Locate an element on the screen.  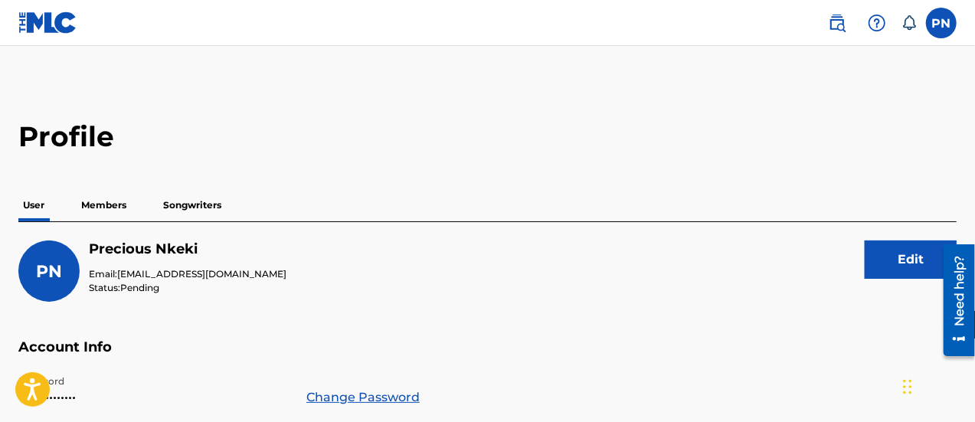
div: Help is located at coordinates (877, 23).